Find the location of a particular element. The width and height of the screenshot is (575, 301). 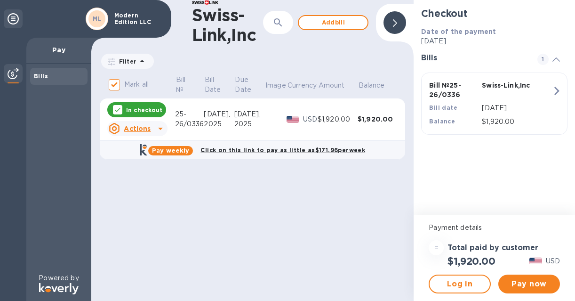

p: $1,920.00 is located at coordinates (516, 121).